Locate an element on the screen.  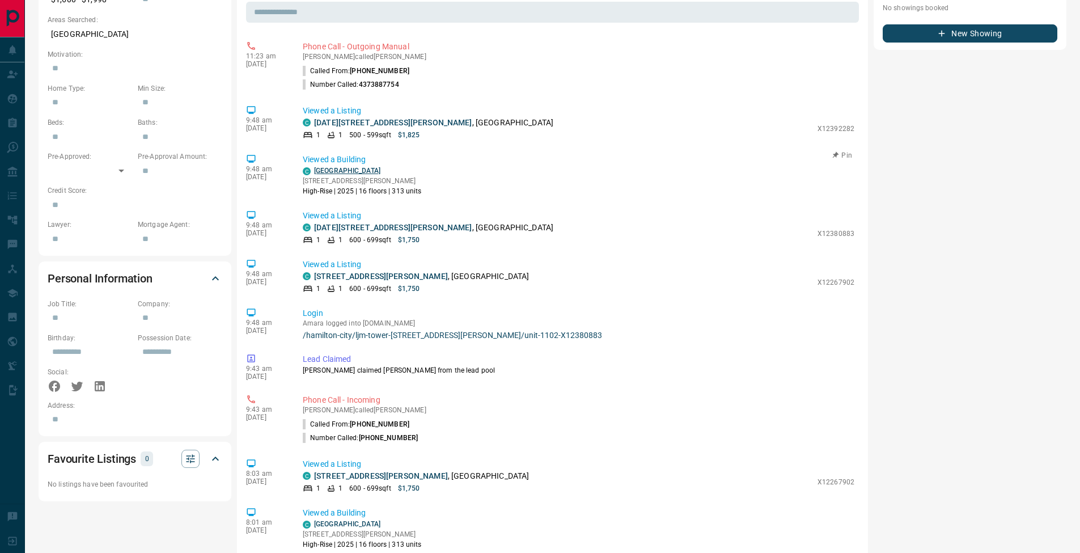
p: Login is located at coordinates (578, 313).